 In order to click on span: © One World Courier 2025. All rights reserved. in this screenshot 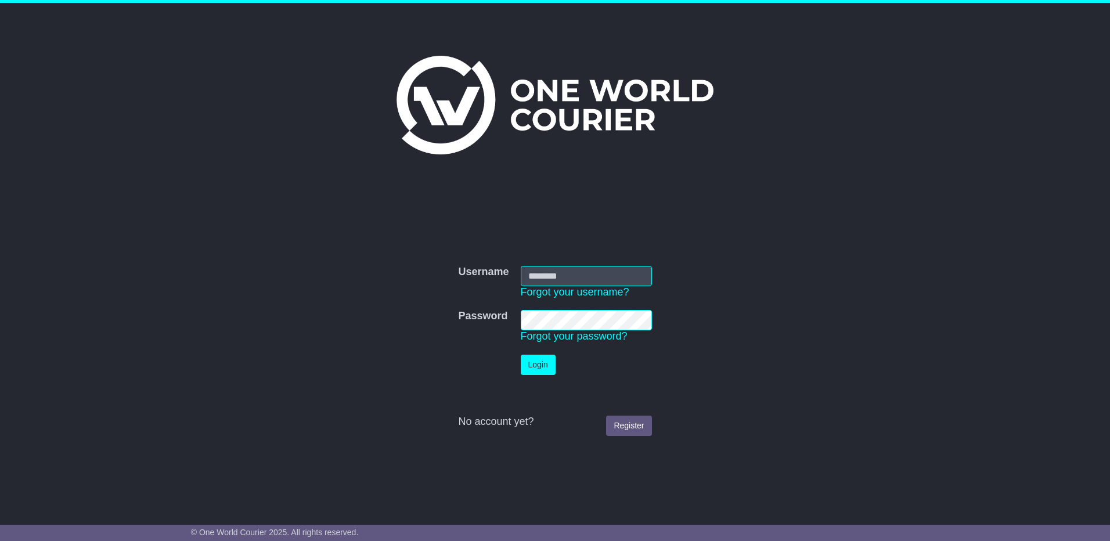, I will do `click(275, 532)`.